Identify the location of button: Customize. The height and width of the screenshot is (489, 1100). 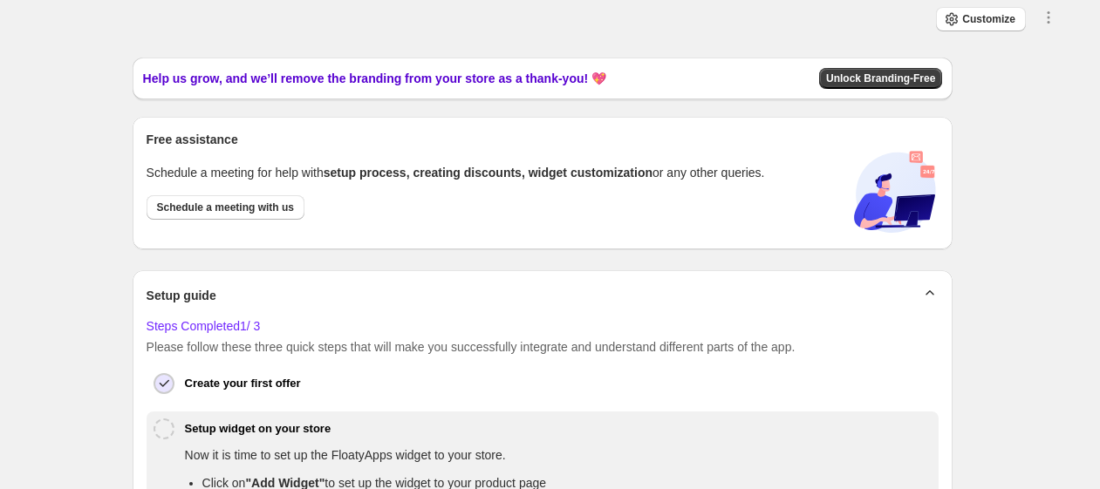
(981, 19).